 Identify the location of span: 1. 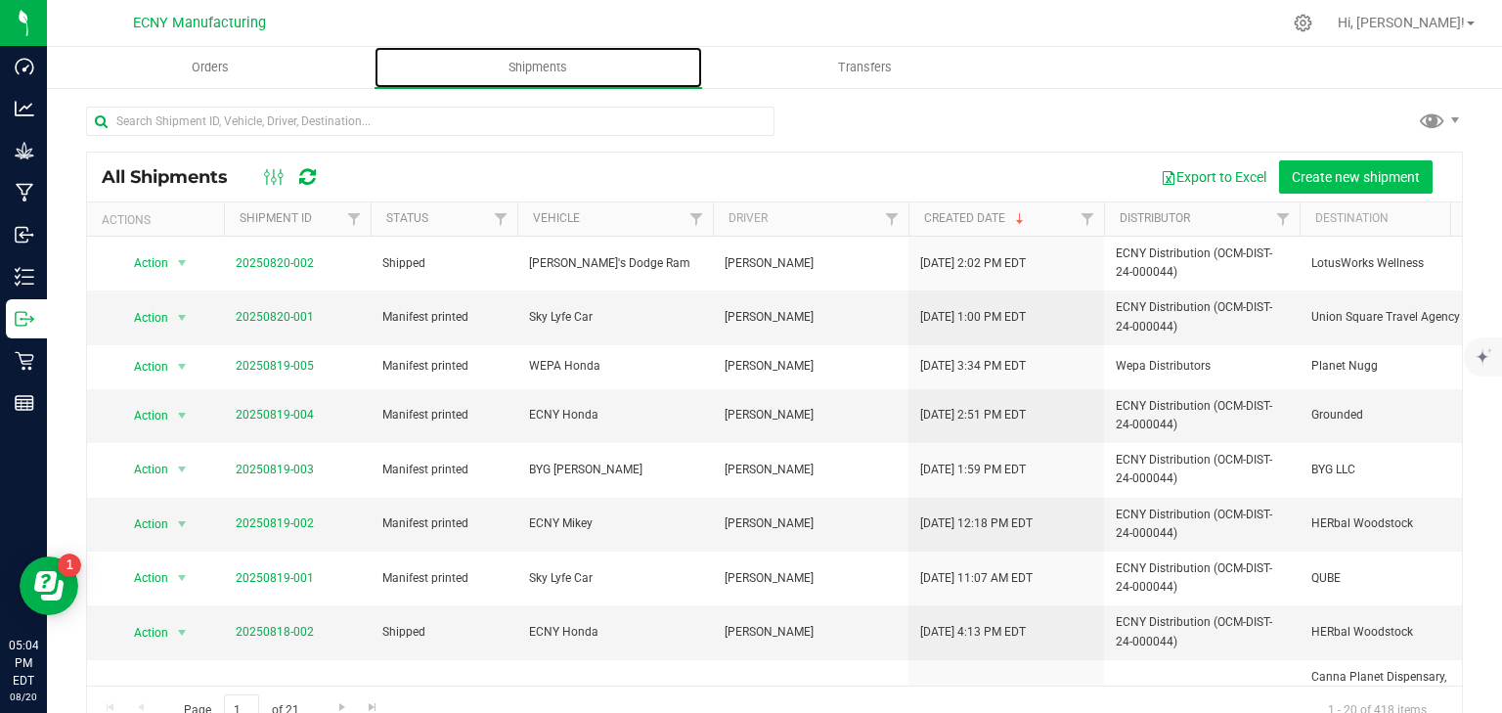
(12, 11).